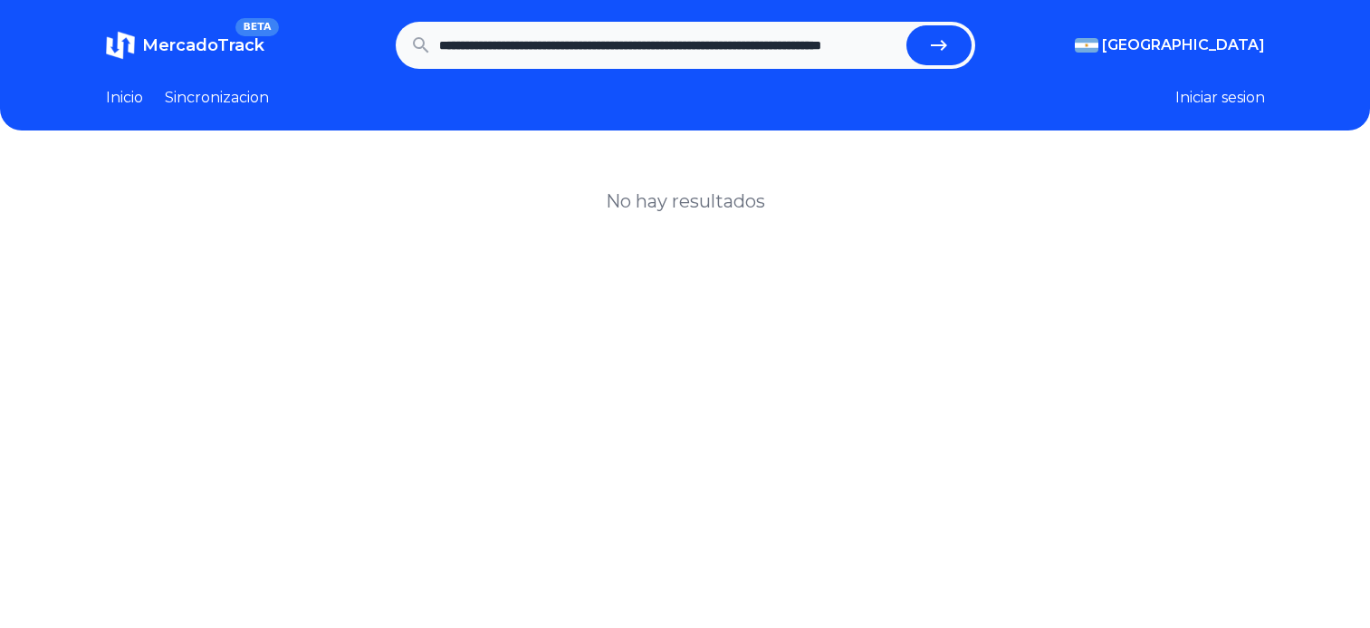 The height and width of the screenshot is (628, 1370). What do you see at coordinates (256, 27) in the screenshot?
I see `span: BETA` at bounding box center [256, 27].